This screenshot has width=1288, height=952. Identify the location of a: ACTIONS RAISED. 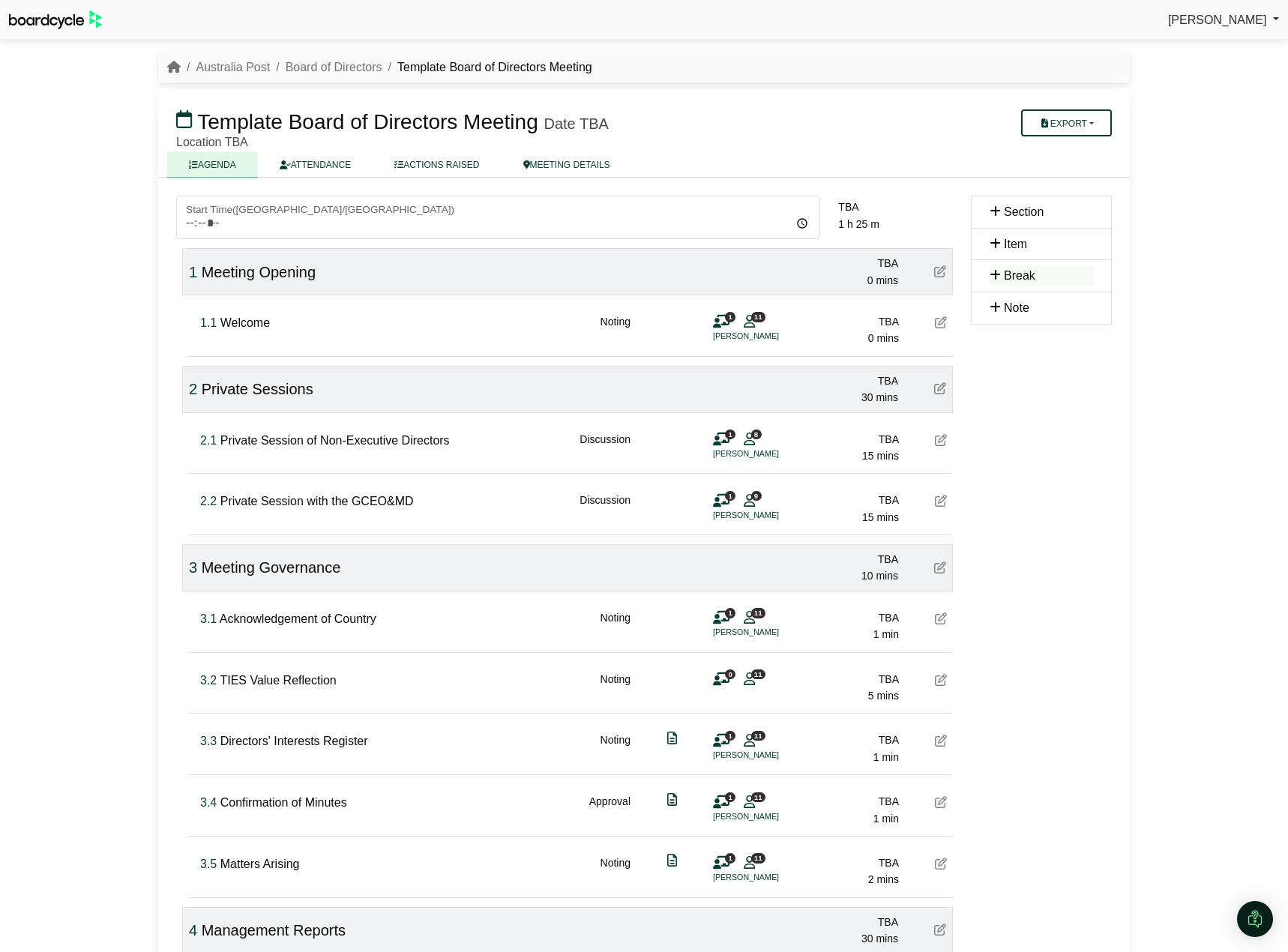
(436, 165).